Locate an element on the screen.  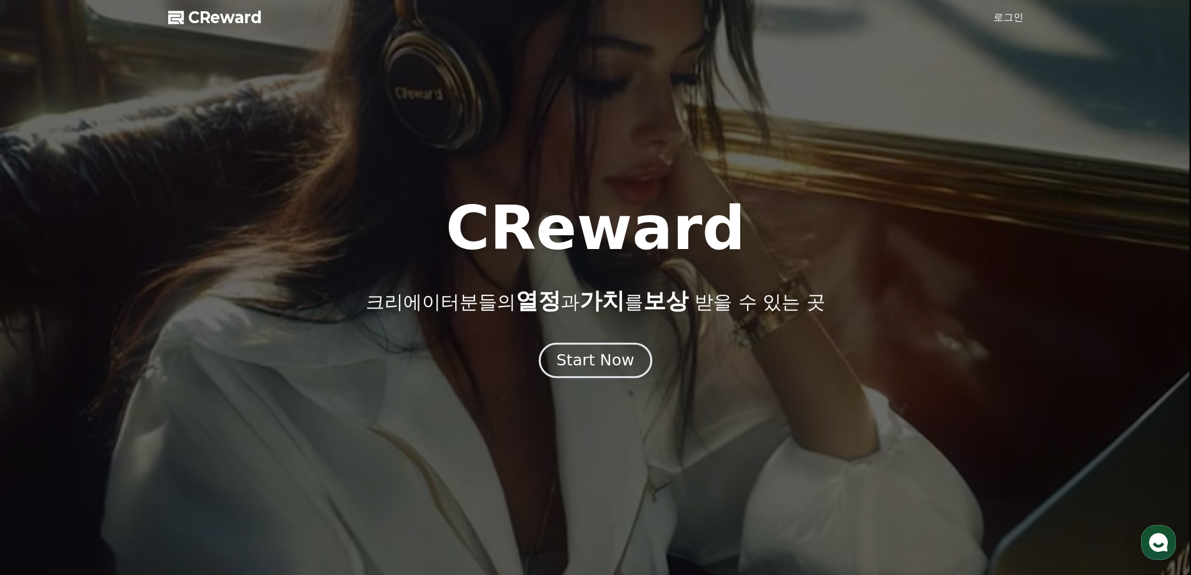
span: CReward is located at coordinates (225, 18).